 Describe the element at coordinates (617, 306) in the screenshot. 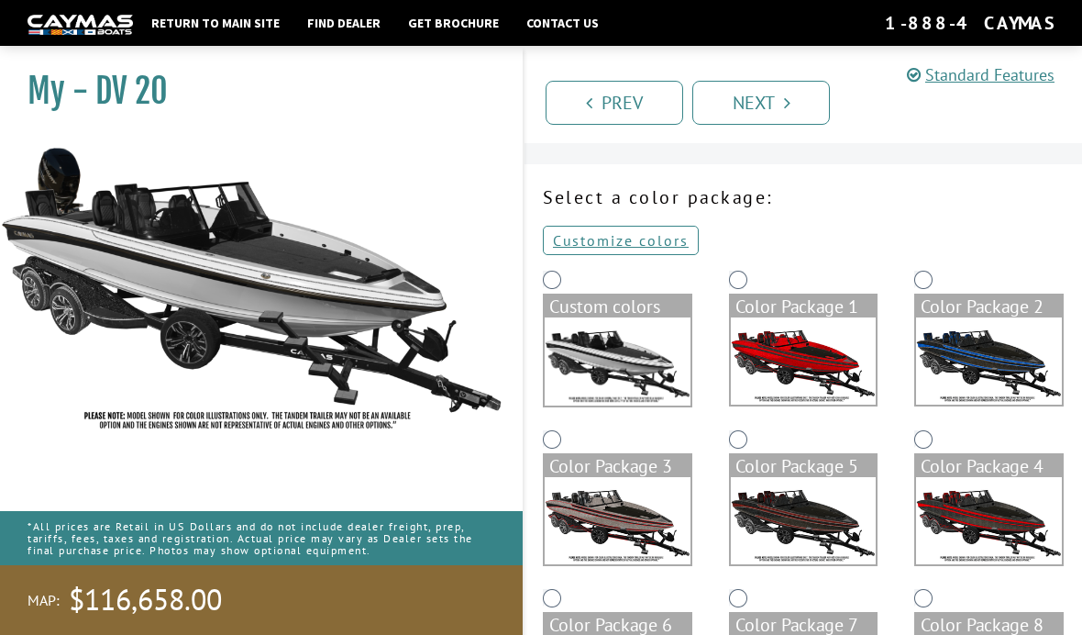

I see `div: Custom colors` at that location.